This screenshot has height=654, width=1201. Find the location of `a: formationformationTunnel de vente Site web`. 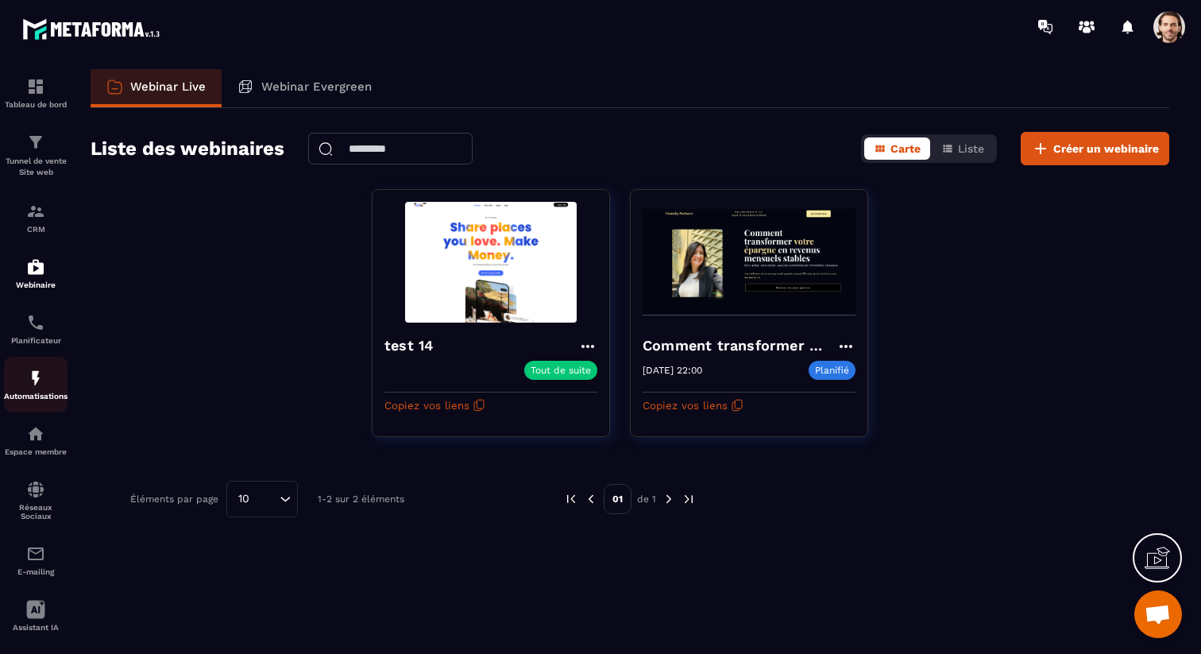

a: formationformationTunnel de vente Site web is located at coordinates (36, 155).